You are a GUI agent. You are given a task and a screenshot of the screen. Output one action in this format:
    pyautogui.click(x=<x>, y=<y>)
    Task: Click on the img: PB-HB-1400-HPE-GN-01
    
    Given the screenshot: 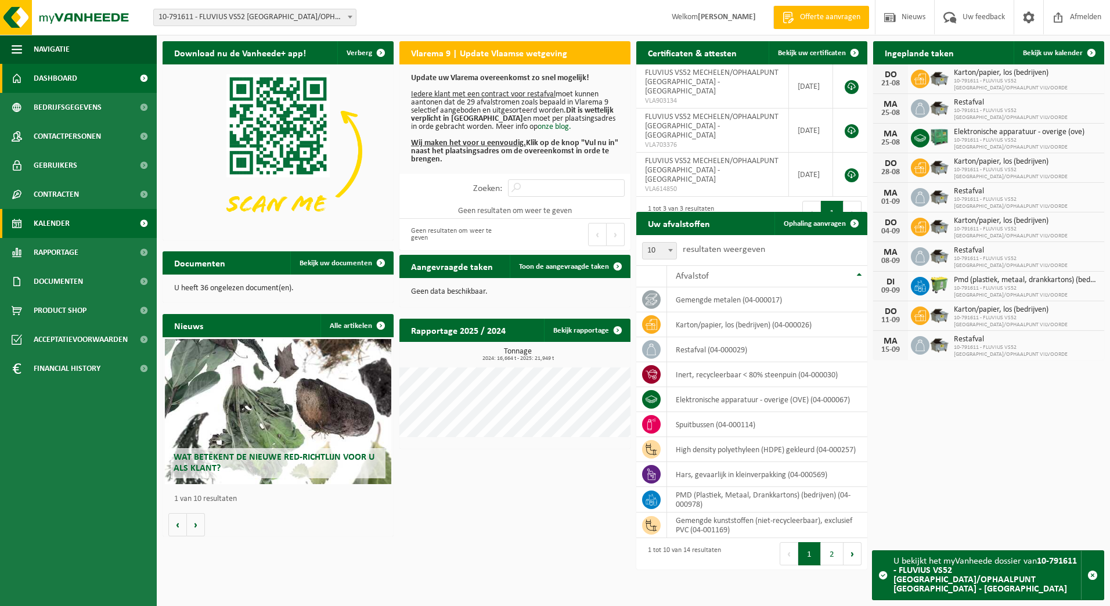 What is the action you would take?
    pyautogui.click(x=940, y=137)
    